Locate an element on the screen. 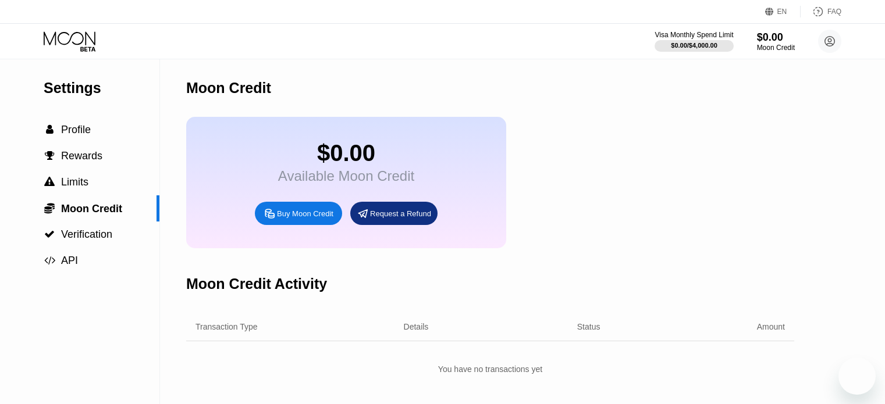 The height and width of the screenshot is (404, 885). span: API is located at coordinates (69, 261).